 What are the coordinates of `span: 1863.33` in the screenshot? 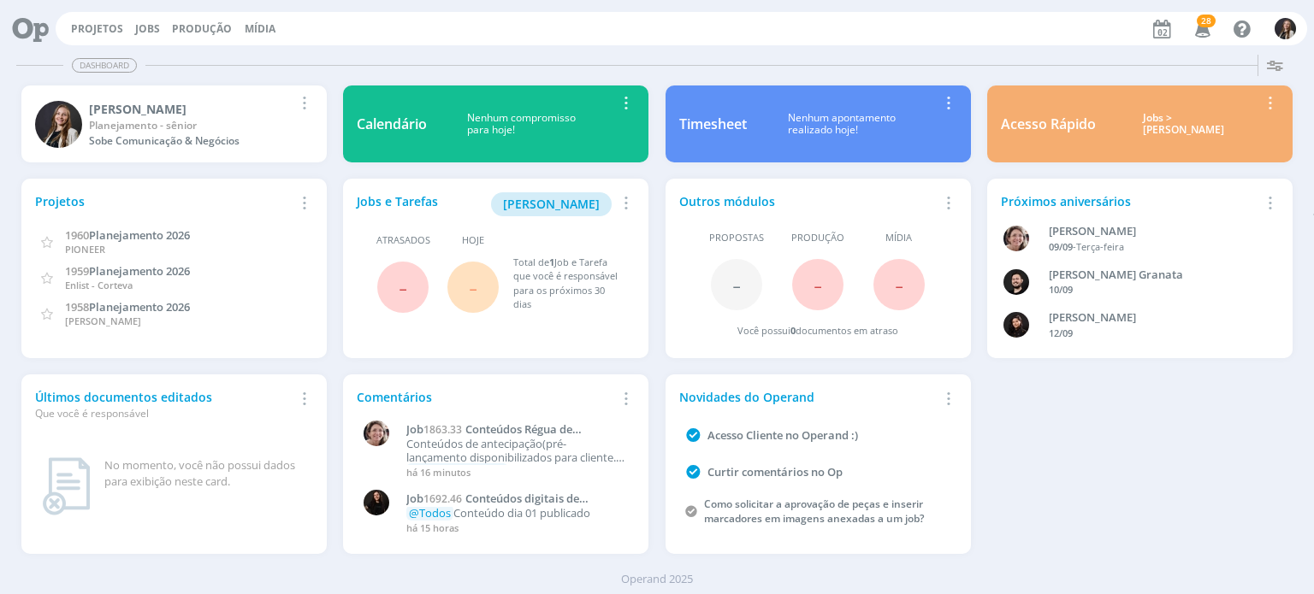 It's located at (442, 429).